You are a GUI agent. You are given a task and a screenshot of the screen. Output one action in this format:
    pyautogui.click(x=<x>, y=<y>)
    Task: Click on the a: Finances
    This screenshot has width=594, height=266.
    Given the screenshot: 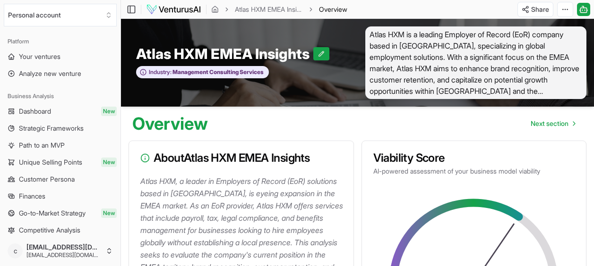 What is the action you would take?
    pyautogui.click(x=60, y=196)
    